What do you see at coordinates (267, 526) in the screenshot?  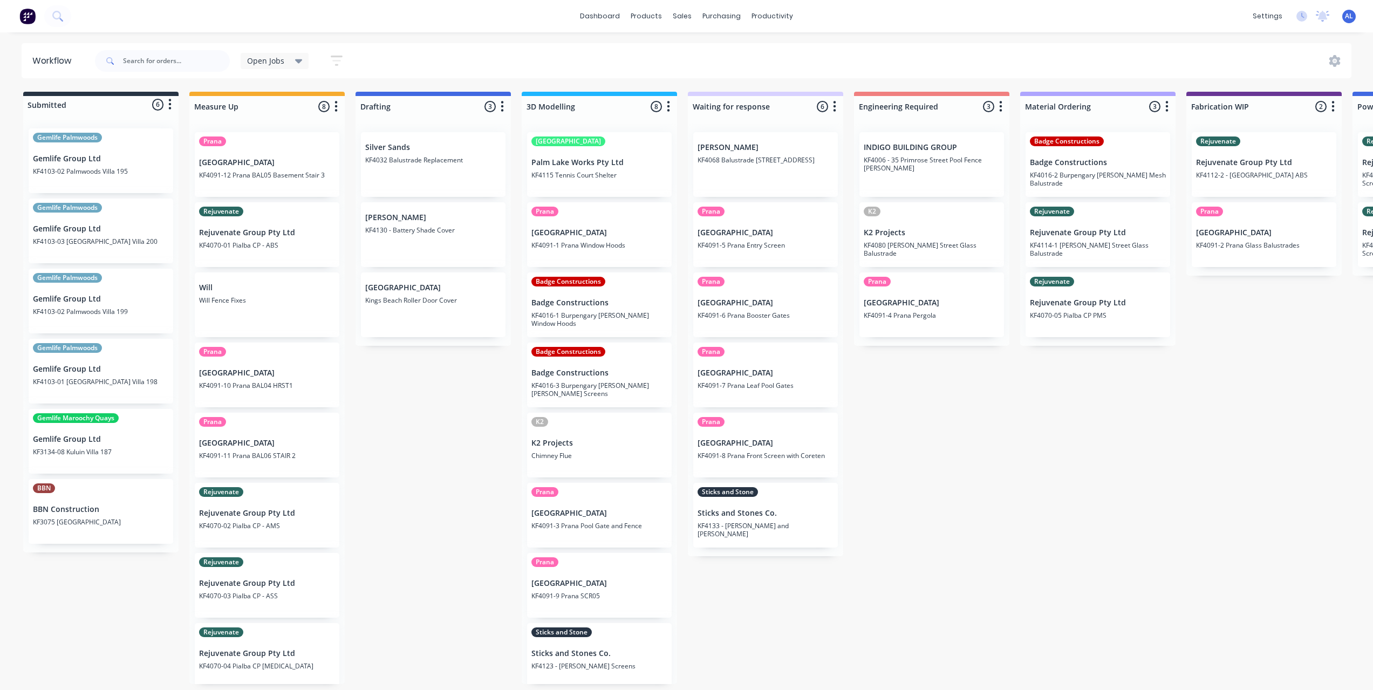 I see `p: KF4070-02 Pialba CP - AMS` at bounding box center [267, 526].